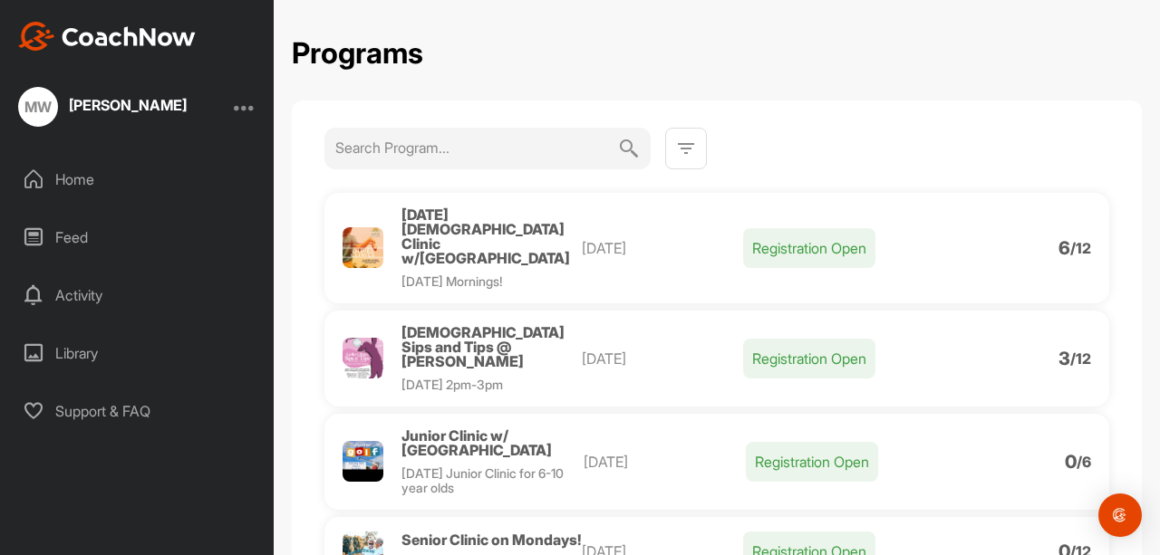 Image resolution: width=1160 pixels, height=555 pixels. What do you see at coordinates (138, 353) in the screenshot?
I see `div: Library` at bounding box center [138, 353].